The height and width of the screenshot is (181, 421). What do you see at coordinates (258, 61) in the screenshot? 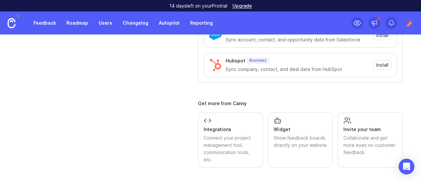
I see `p: Business` at bounding box center [258, 61].